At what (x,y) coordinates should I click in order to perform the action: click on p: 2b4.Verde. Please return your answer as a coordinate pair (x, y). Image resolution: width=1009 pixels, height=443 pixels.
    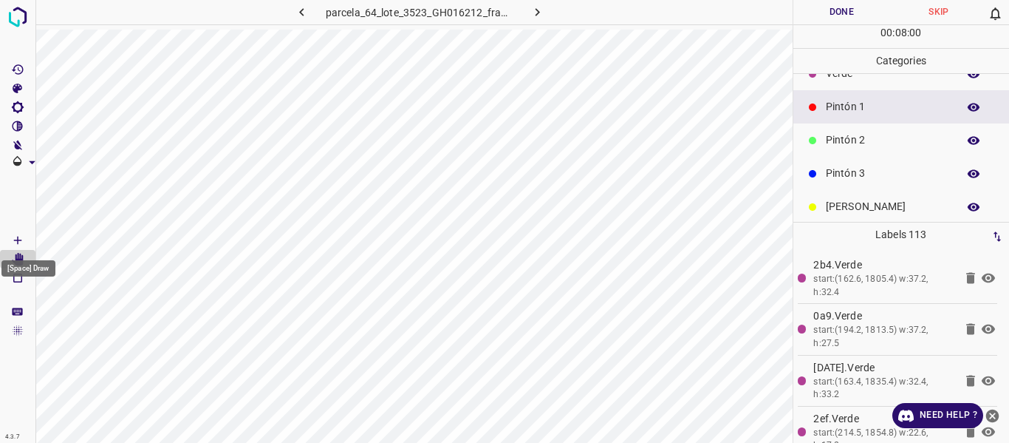
    Looking at the image, I should click on (884, 265).